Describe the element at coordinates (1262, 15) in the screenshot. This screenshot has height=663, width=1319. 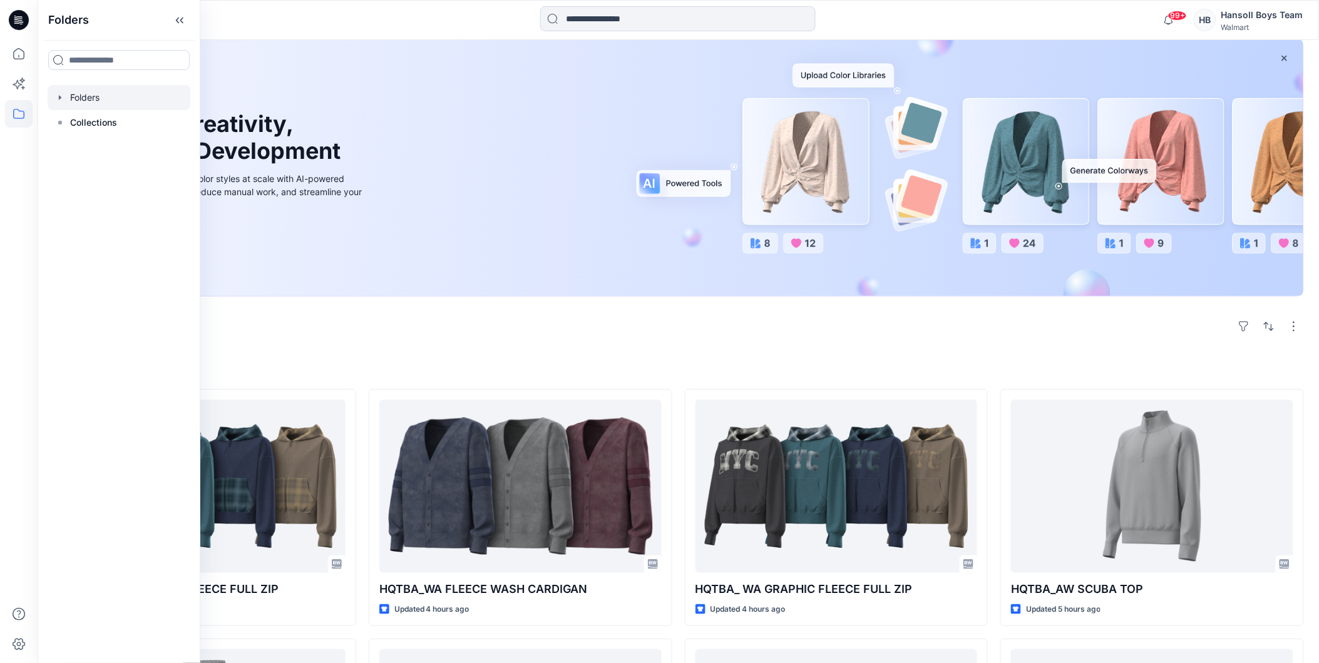
I see `div: Hansoll Boys Team` at that location.